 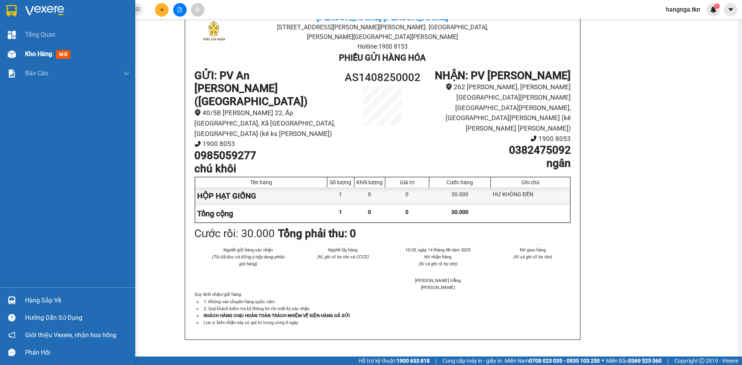 I want to click on sup: 1, so click(x=717, y=6).